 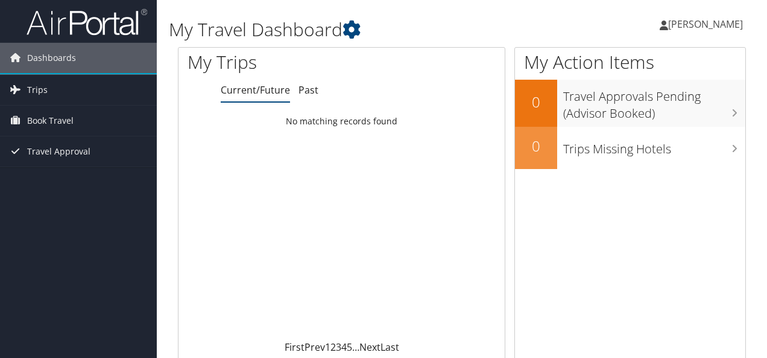 I want to click on a: Past, so click(x=308, y=90).